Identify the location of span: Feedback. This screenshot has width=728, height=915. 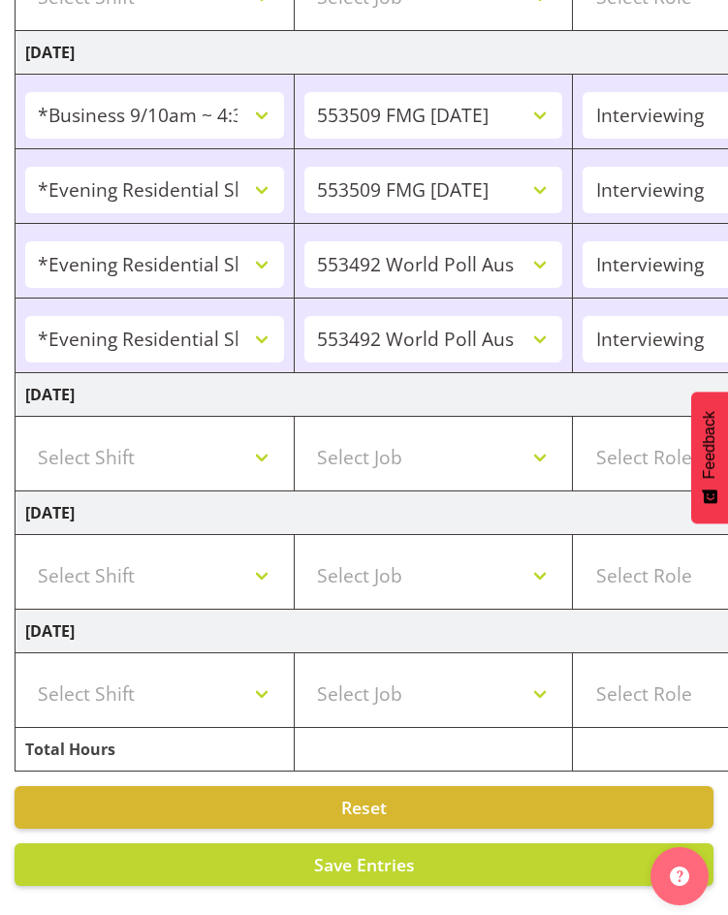
(710, 445).